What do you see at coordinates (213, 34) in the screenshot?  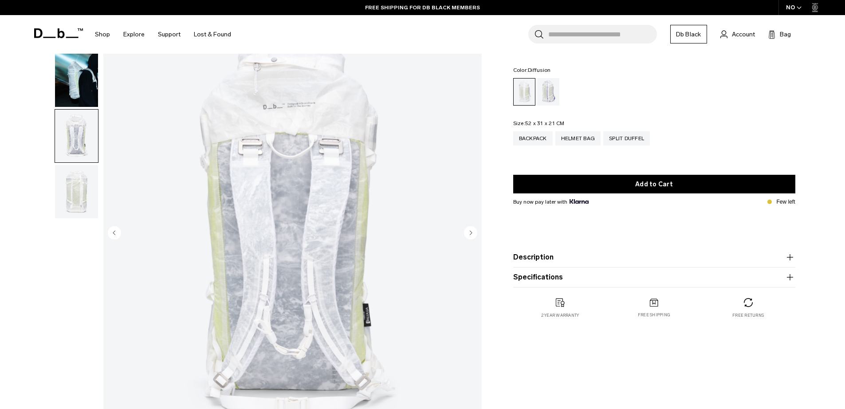 I see `a: Lost & Found` at bounding box center [213, 34].